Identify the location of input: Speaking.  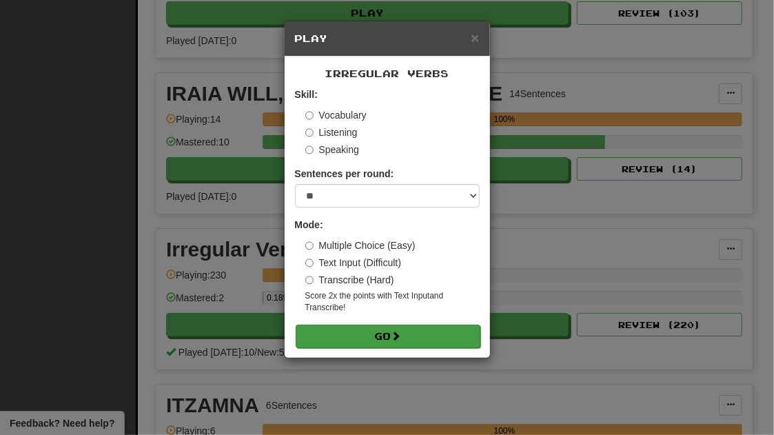
(310, 150).